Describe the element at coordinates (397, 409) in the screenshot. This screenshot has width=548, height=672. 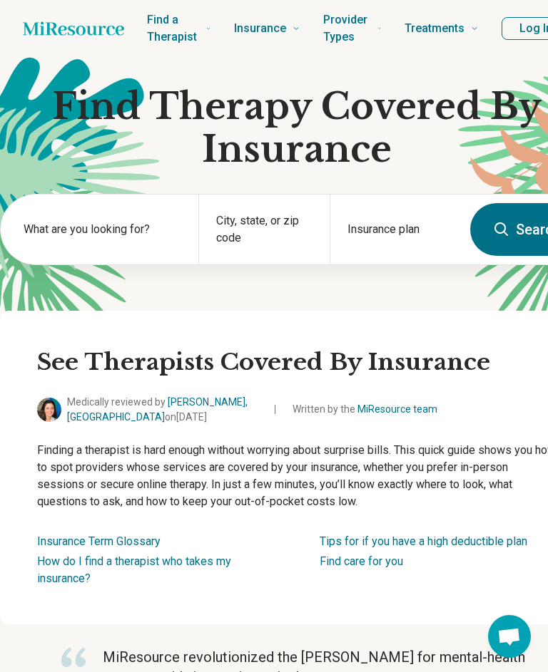
I see `a: MiResource team` at that location.